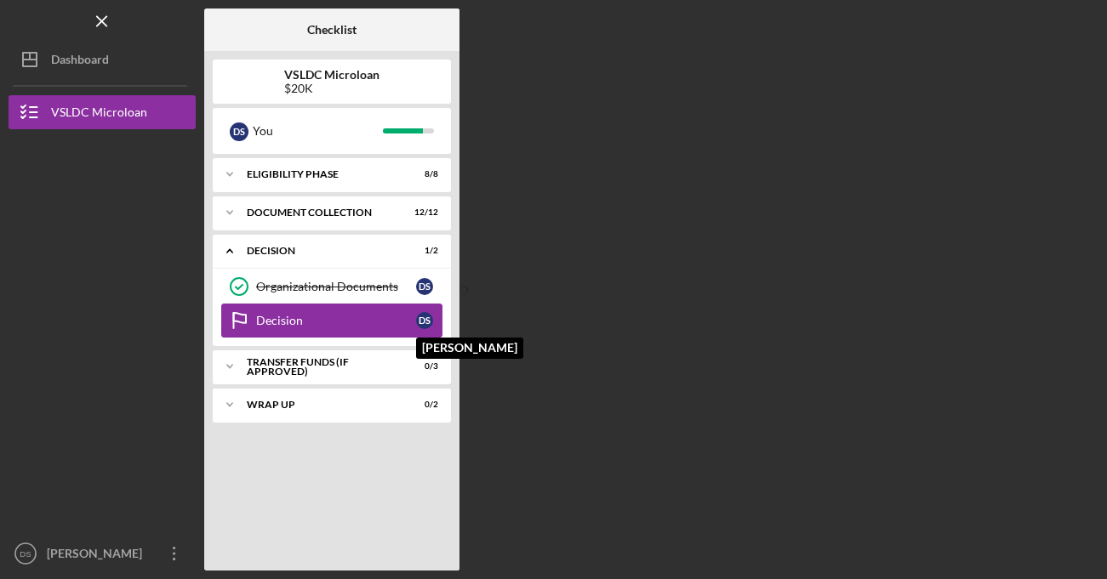 The image size is (1107, 579). I want to click on div: Transfer Funds (If Approved), so click(321, 367).